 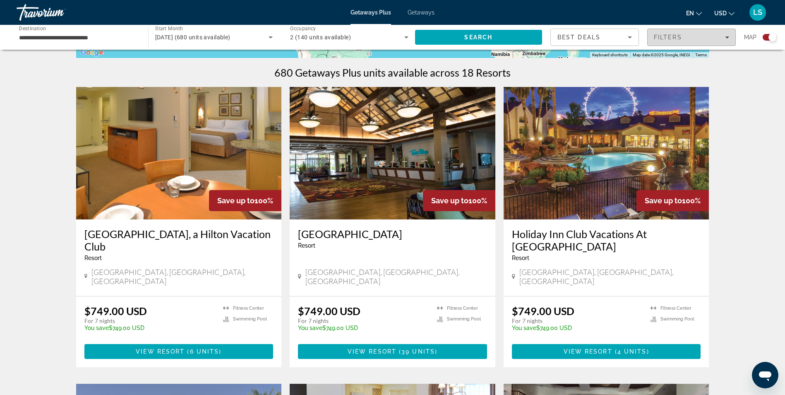 What do you see at coordinates (606, 153) in the screenshot?
I see `a: Holiday Inn Club Vacations At Desert Club Resort` at bounding box center [606, 153].